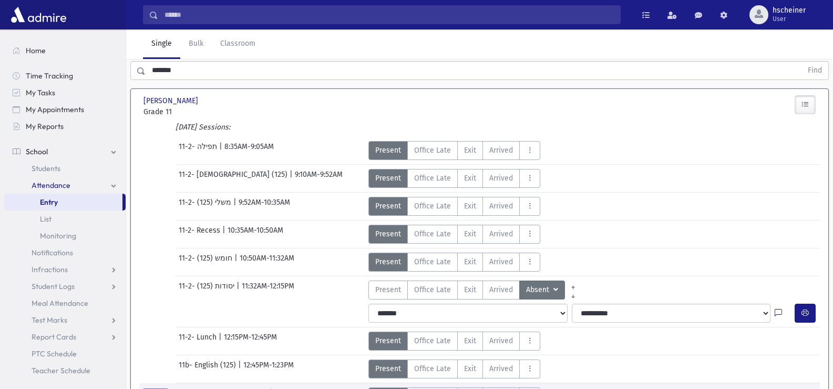  Describe the element at coordinates (49, 76) in the screenshot. I see `span: Time Tracking` at that location.